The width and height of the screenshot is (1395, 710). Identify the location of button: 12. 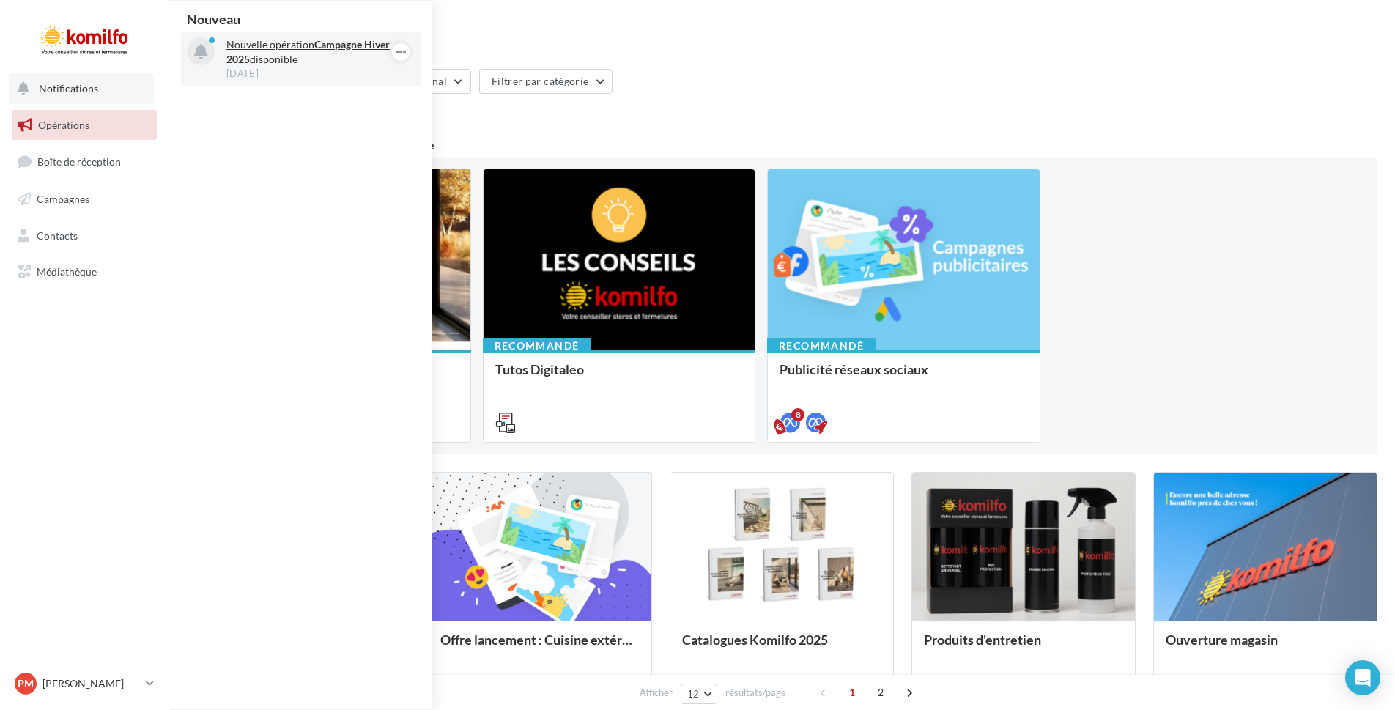
(699, 694).